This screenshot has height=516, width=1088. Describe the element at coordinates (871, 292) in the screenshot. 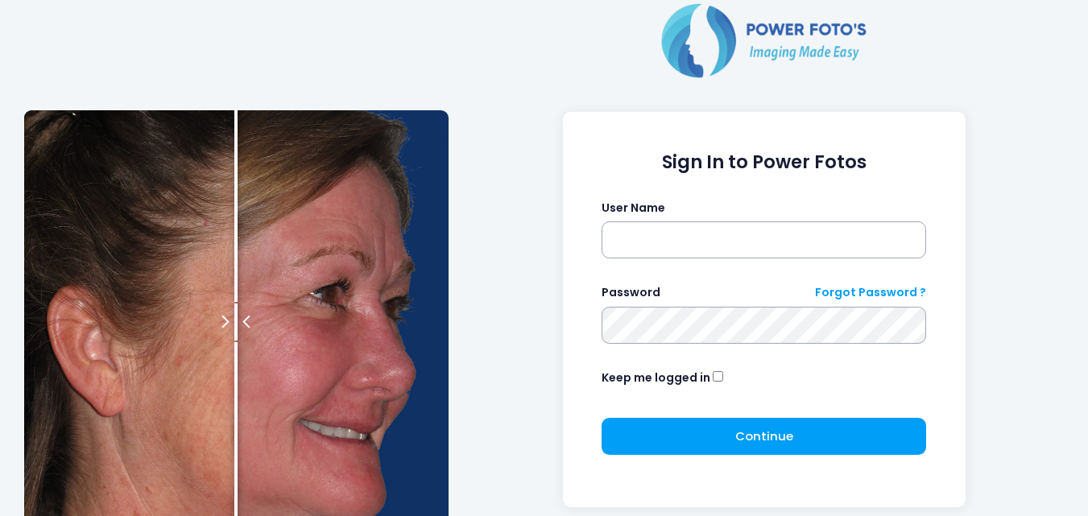

I see `a: Forgot Password ?` at that location.